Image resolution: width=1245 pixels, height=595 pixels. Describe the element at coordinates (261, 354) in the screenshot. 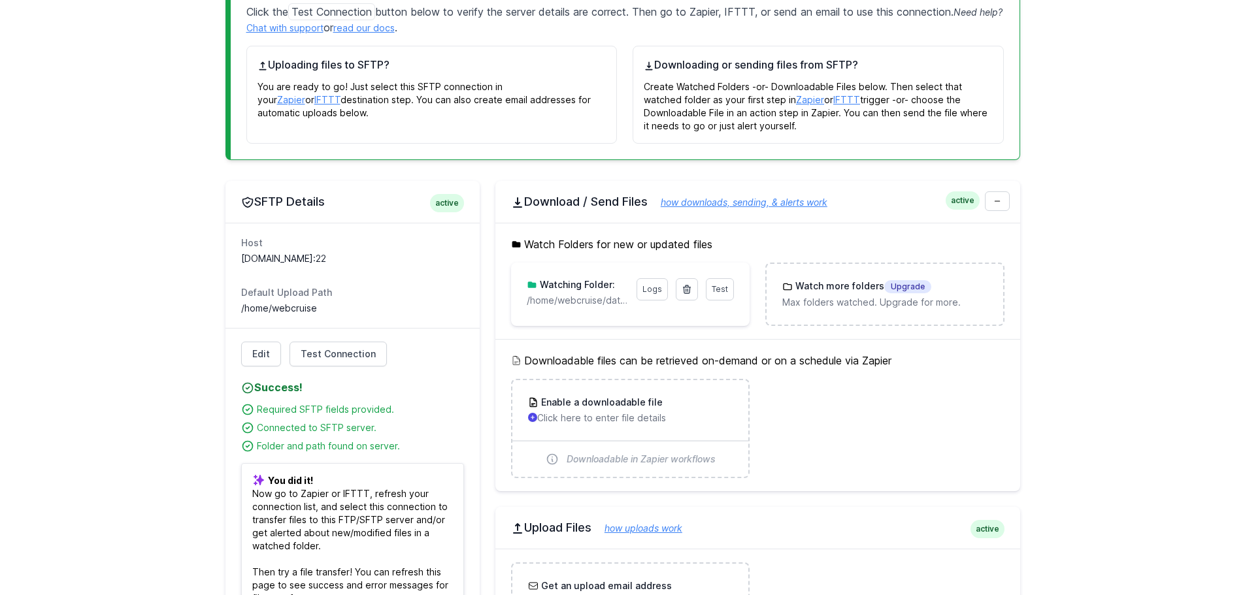

I see `a: Edit` at that location.